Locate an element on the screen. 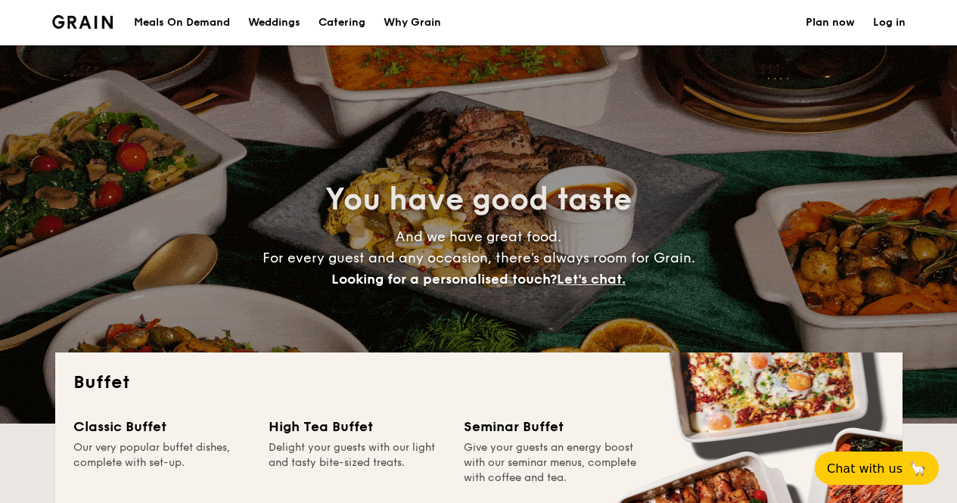  div: Delight your guests with our light and tasty bite-sized treats. is located at coordinates (357, 463).